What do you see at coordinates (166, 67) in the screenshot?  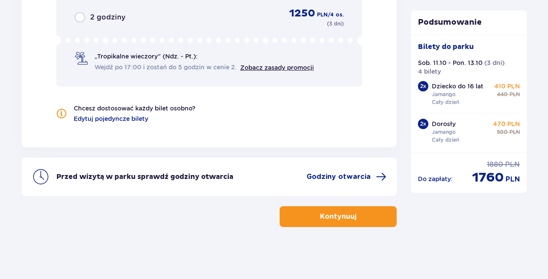 I see `span: Wejdź po 17:00 i zostań do 5 godzin w cenie 2.` at bounding box center [166, 67].